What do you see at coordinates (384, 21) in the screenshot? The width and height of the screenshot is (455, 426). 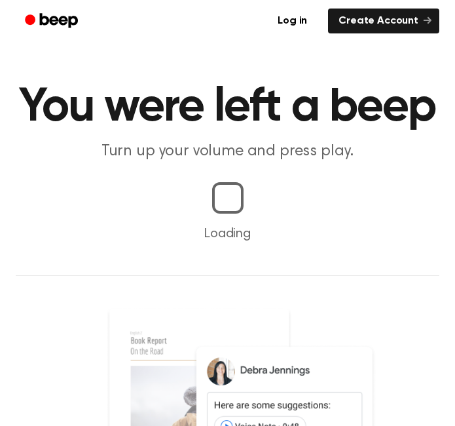 I see `a: Create Account` at bounding box center [384, 21].